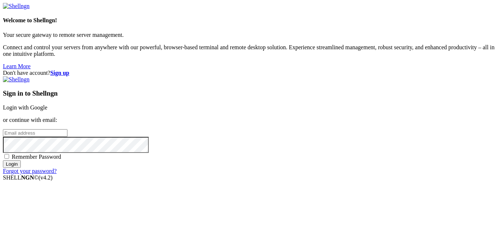 The width and height of the screenshot is (498, 231). I want to click on h4: Welcome to Shellngn!, so click(249, 20).